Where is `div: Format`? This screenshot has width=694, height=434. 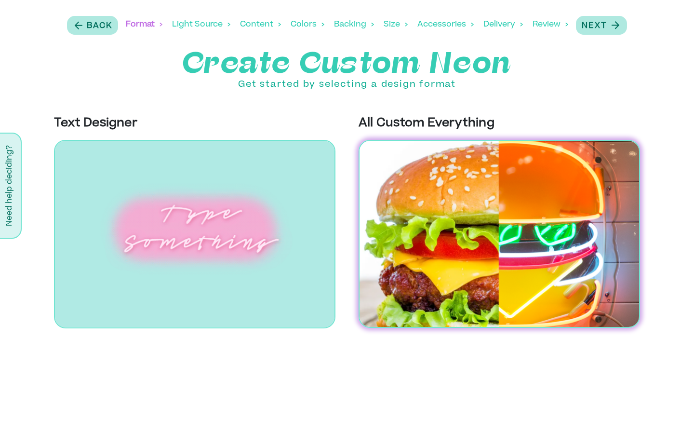
div: Format is located at coordinates (144, 25).